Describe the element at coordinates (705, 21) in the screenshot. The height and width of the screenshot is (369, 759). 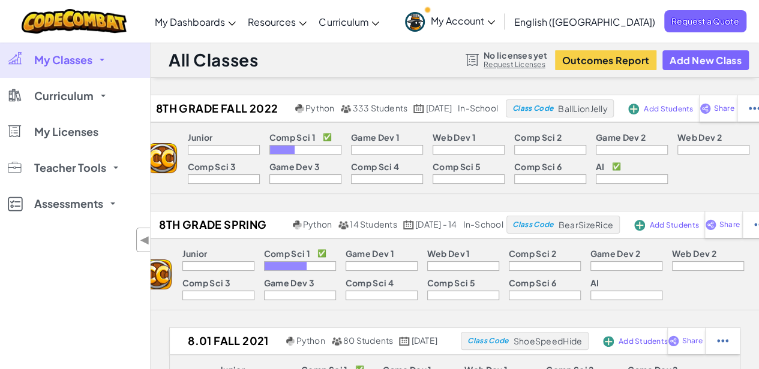
I see `span: Request a Quote` at that location.